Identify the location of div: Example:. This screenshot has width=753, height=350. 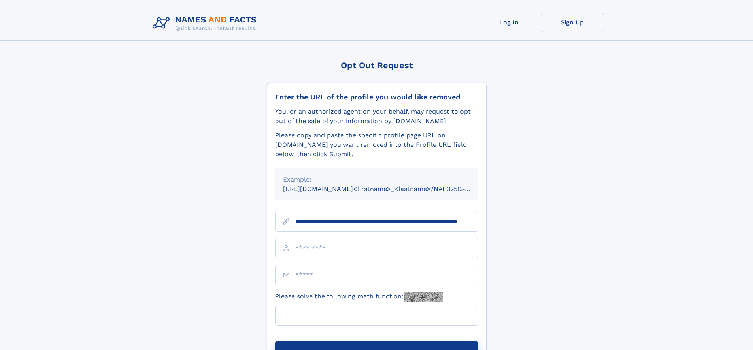
(377, 180).